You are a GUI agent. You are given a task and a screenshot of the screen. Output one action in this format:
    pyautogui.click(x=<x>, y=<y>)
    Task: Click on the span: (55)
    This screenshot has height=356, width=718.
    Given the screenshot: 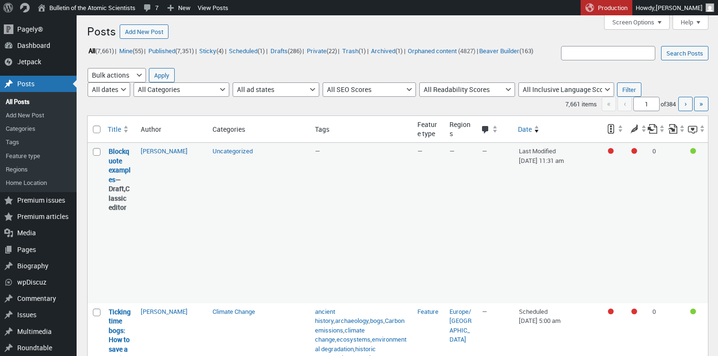 What is the action you would take?
    pyautogui.click(x=138, y=51)
    